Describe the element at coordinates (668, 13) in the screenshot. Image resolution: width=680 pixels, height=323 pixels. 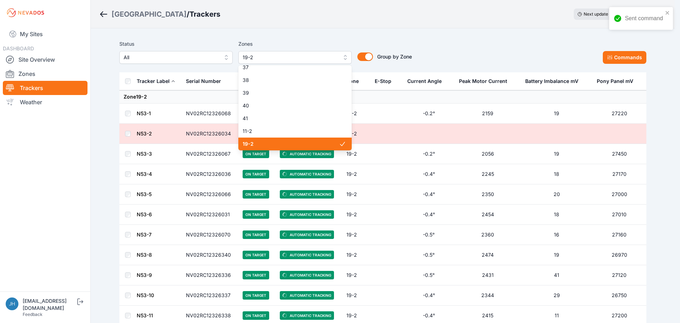
I see `button: close` at that location.